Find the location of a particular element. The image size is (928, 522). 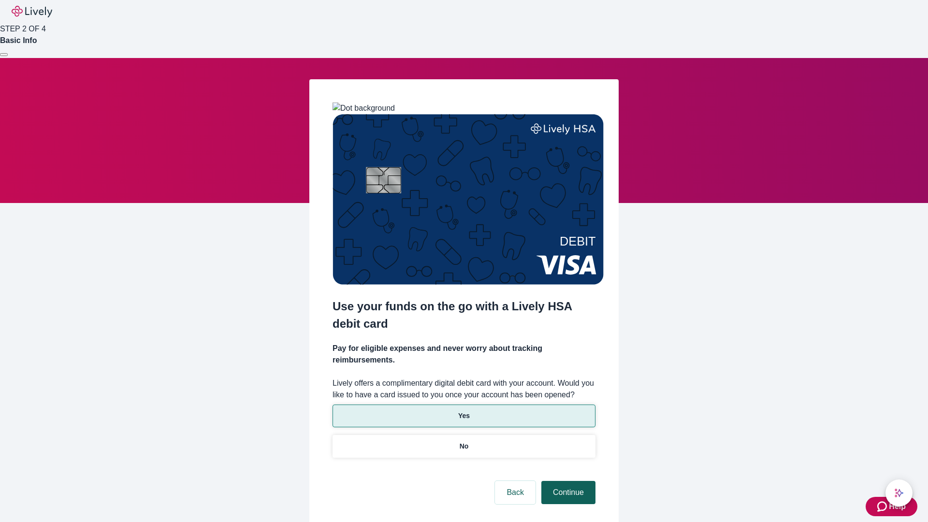

button: chat is located at coordinates (899, 493).